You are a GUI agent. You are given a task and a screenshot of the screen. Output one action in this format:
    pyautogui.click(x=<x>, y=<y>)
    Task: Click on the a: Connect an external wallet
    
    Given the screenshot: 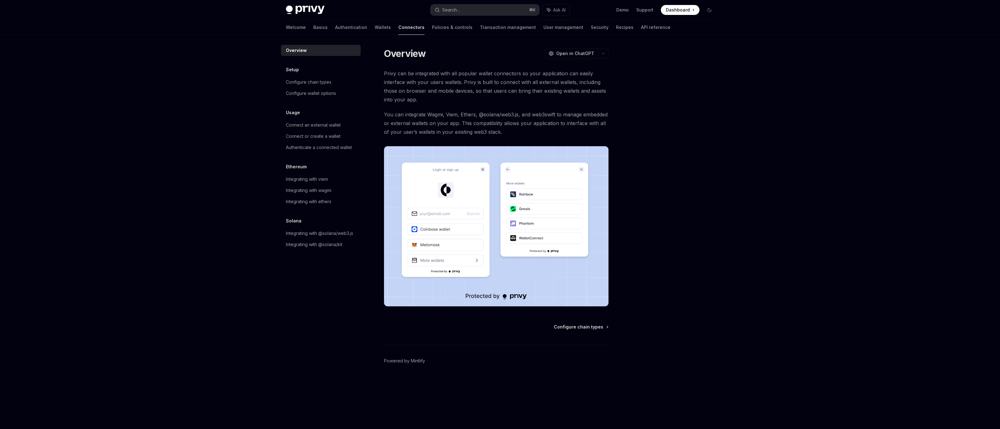 What is the action you would take?
    pyautogui.click(x=321, y=125)
    